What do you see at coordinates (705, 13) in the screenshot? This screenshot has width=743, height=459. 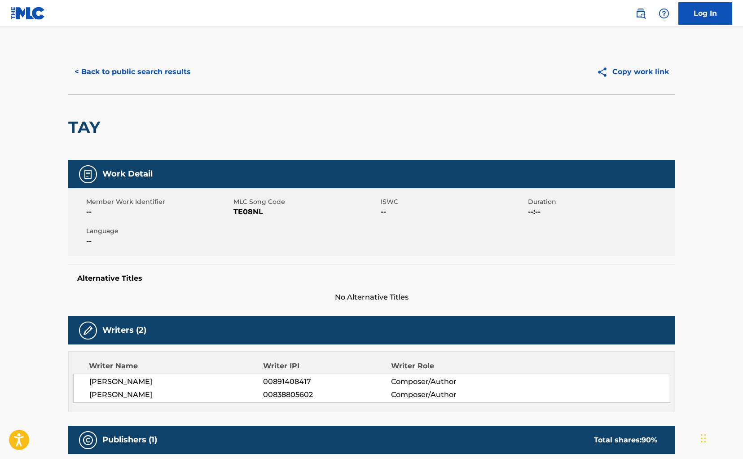 I see `a: Log In` at bounding box center [705, 13].